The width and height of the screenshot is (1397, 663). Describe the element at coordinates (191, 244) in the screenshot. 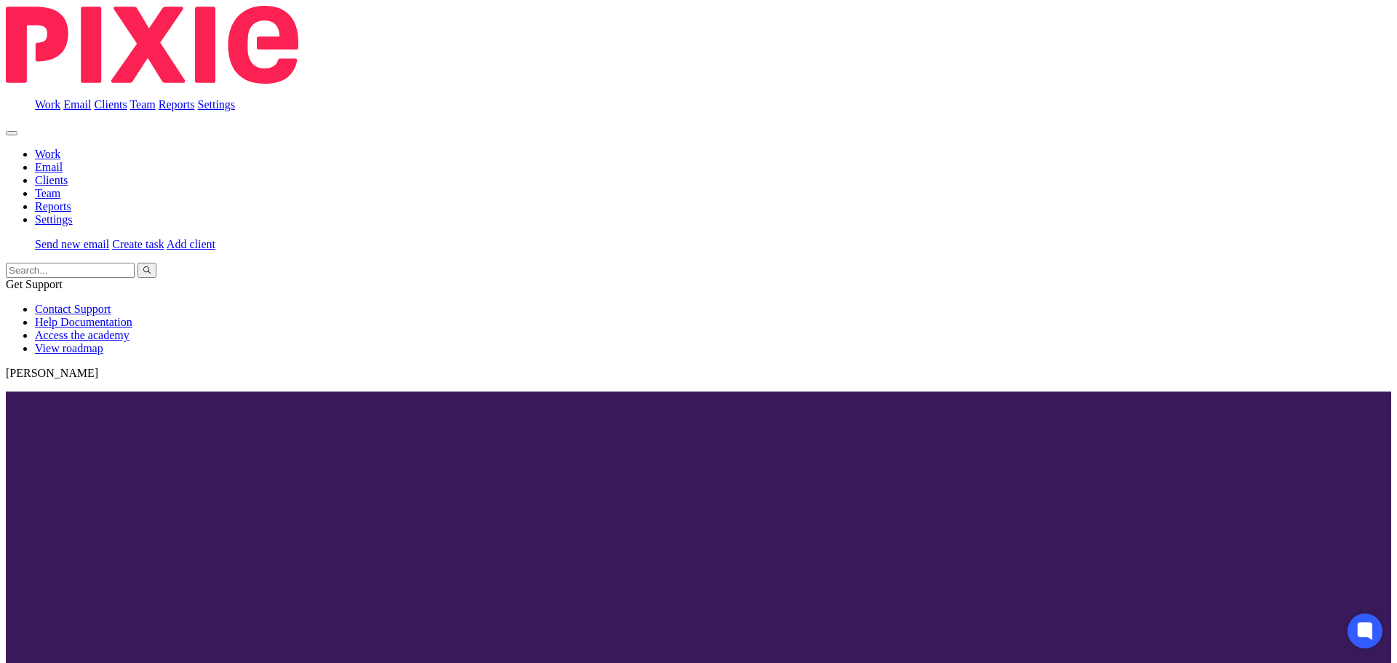

I see `a: Add client` at that location.